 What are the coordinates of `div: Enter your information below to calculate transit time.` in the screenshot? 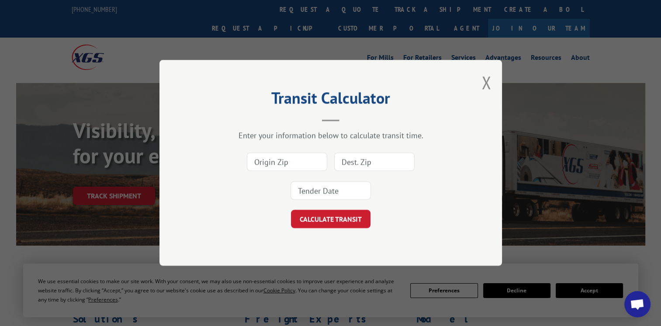 It's located at (331, 135).